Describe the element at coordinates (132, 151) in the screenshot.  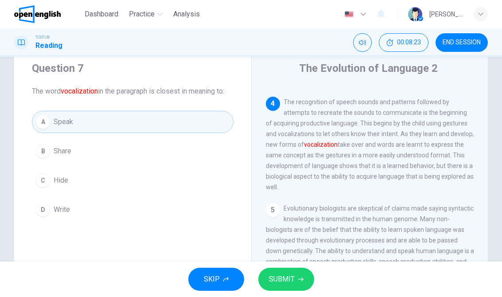
I see `button: BShare` at that location.